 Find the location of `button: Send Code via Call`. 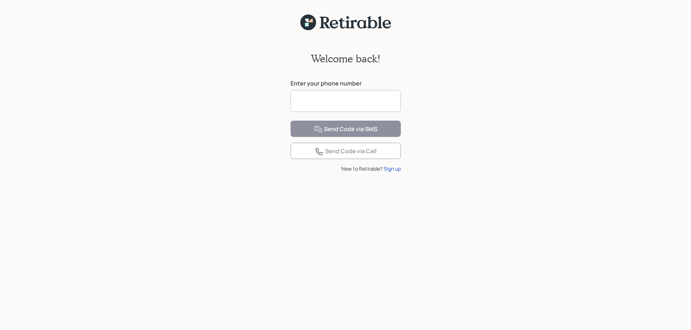

button: Send Code via Call is located at coordinates (346, 151).